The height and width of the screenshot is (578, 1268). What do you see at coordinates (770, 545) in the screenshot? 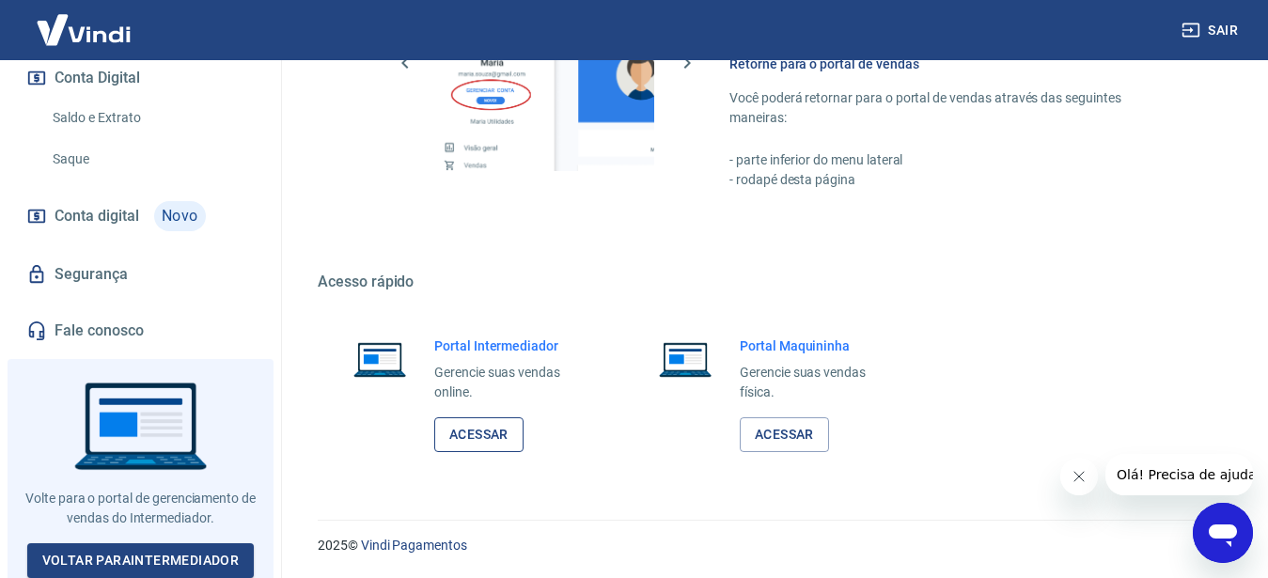
I see `p: 2025 ©` at bounding box center [770, 545].